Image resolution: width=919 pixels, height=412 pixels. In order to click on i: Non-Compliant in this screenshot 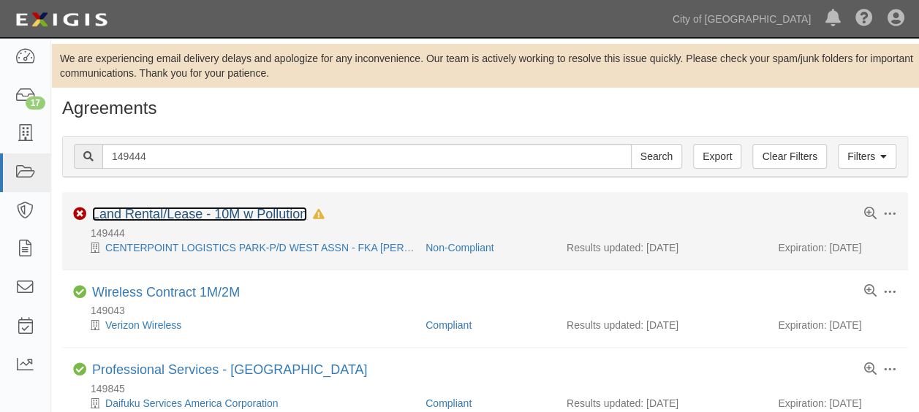, I will do `click(80, 214)`.